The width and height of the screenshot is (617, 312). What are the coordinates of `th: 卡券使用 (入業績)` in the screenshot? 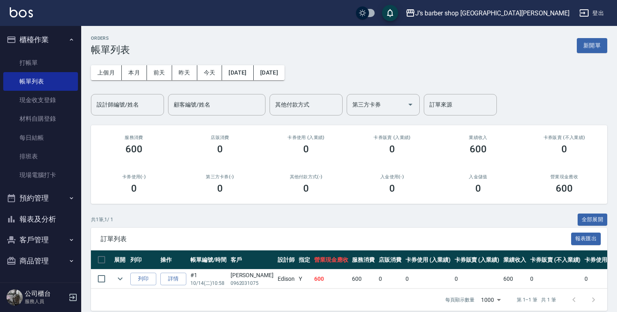 It's located at (428, 260).